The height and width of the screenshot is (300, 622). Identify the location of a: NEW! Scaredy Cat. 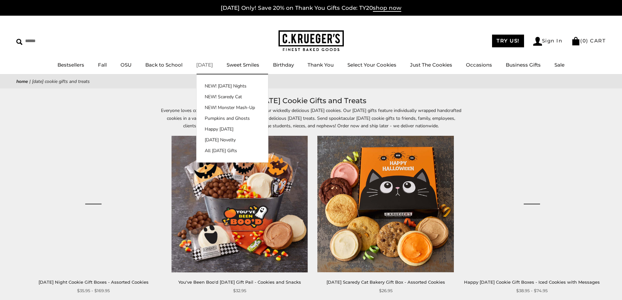
(232, 97).